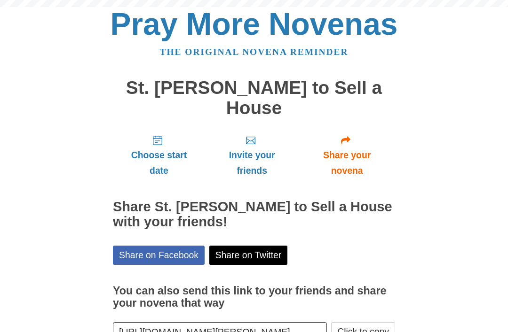  Describe the element at coordinates (347, 155) in the screenshot. I see `a: Share your novena` at that location.